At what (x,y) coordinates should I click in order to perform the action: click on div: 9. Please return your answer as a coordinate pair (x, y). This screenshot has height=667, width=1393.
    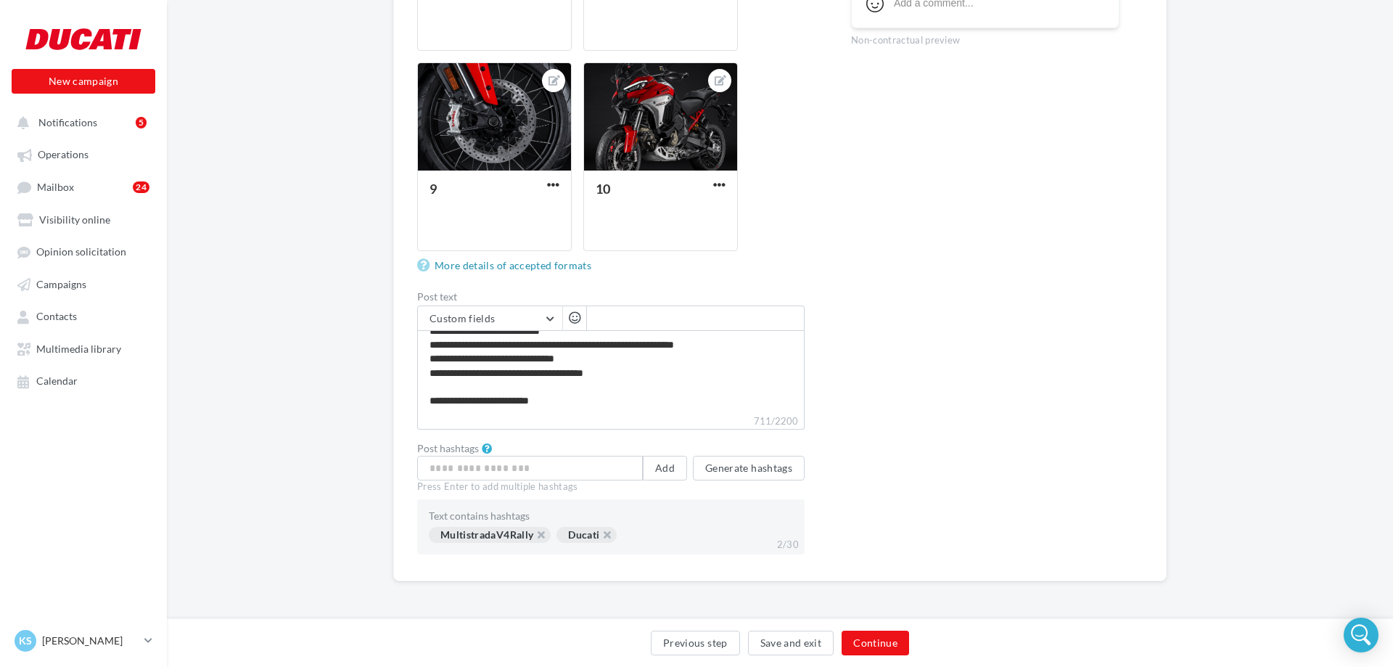
    Looking at the image, I should click on (433, 189).